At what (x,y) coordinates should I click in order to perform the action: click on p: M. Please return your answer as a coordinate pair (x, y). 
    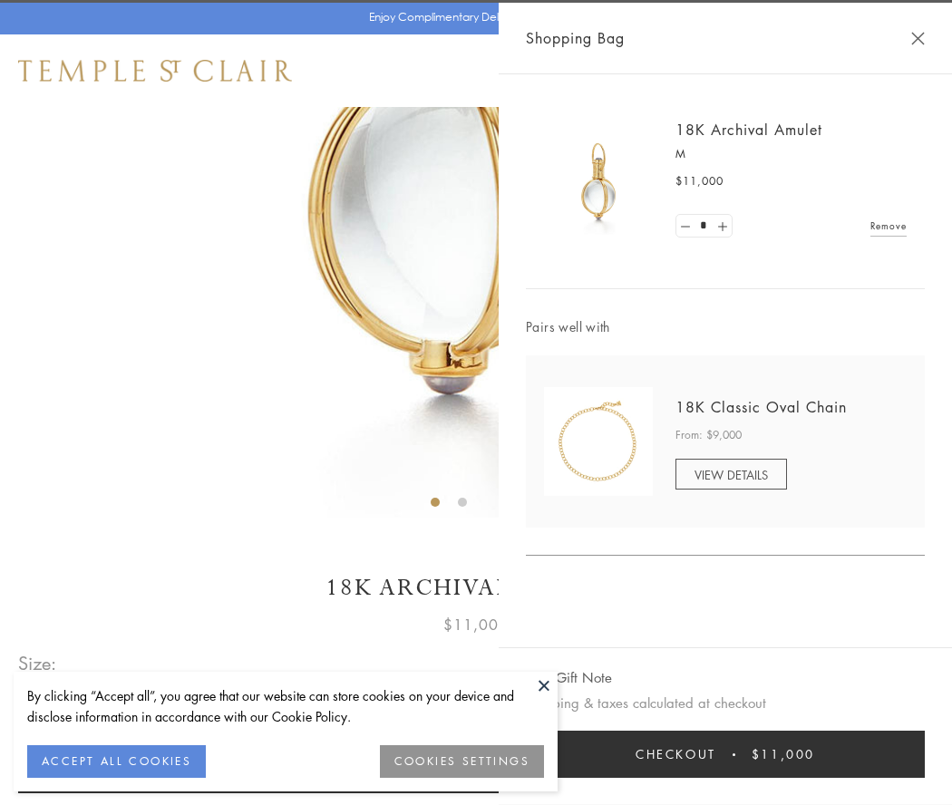
    Looking at the image, I should click on (790, 154).